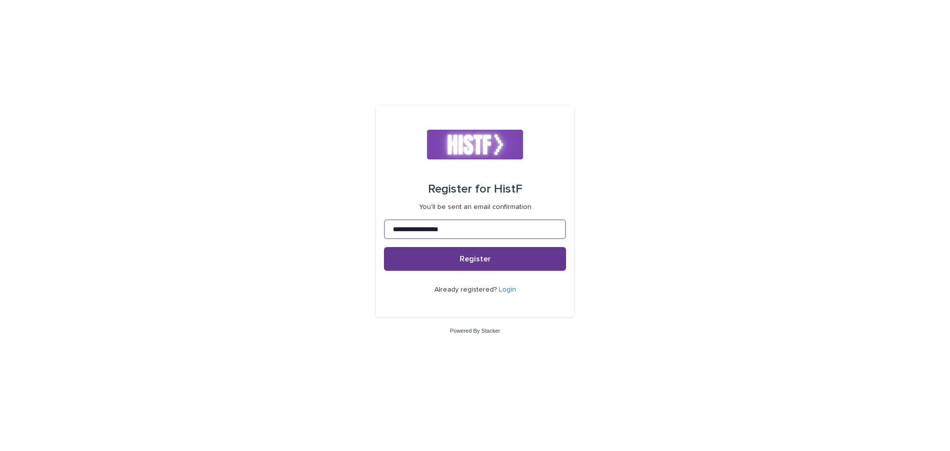 This screenshot has height=451, width=950. What do you see at coordinates (459, 189) in the screenshot?
I see `span: Register for` at bounding box center [459, 189].